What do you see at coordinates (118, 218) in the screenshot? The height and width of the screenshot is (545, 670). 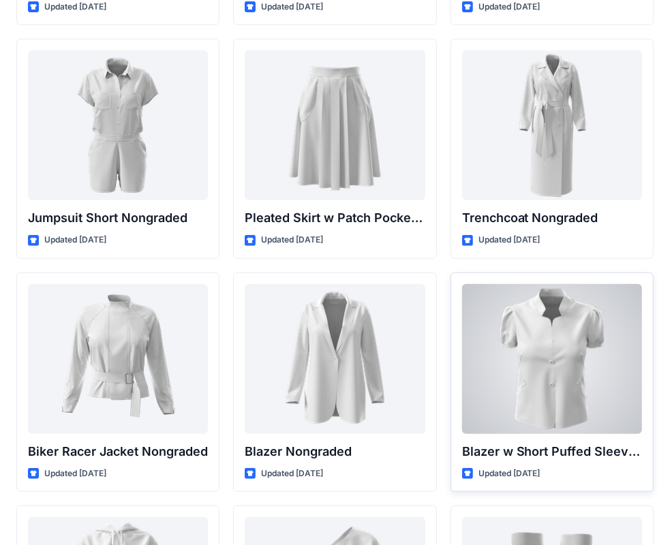 I see `p: Jumpsuit Short Nongraded` at bounding box center [118, 218].